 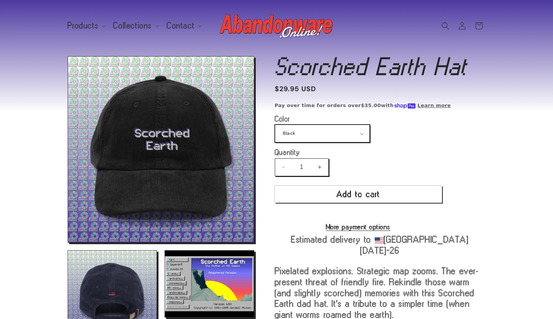 I want to click on img: US.svg, so click(x=380, y=241).